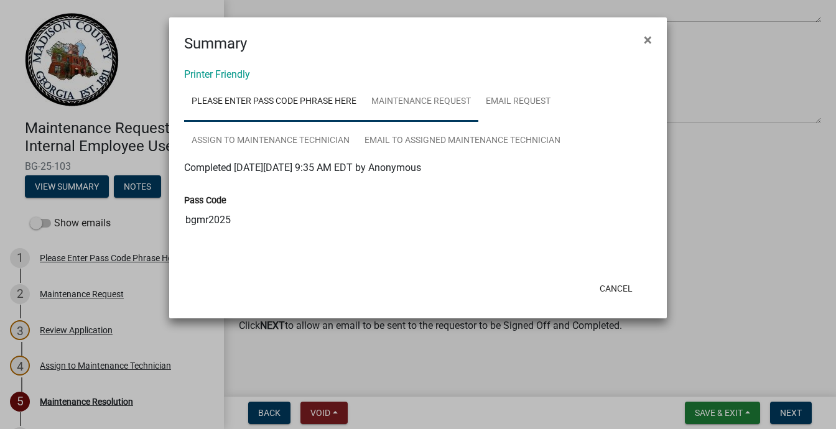 The width and height of the screenshot is (836, 429). Describe the element at coordinates (615, 288) in the screenshot. I see `button: Cancel` at that location.